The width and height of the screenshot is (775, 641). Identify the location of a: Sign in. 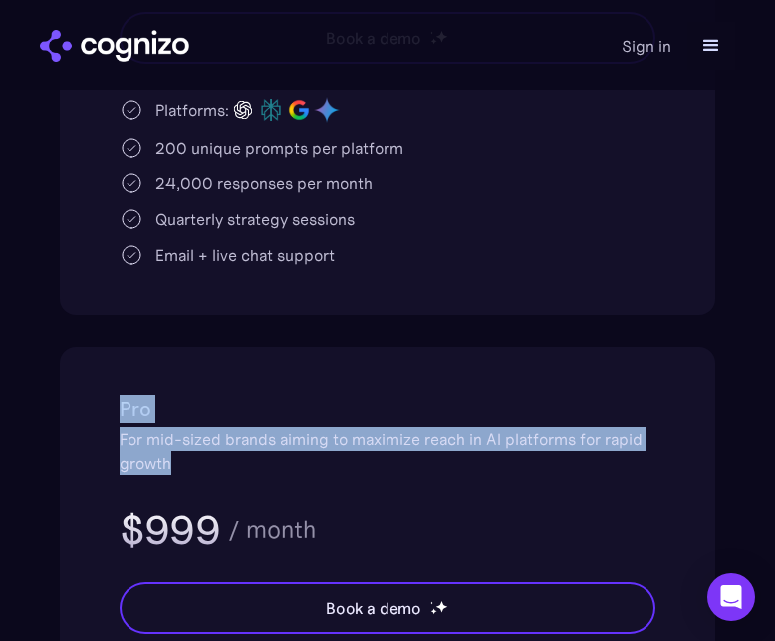
(647, 46).